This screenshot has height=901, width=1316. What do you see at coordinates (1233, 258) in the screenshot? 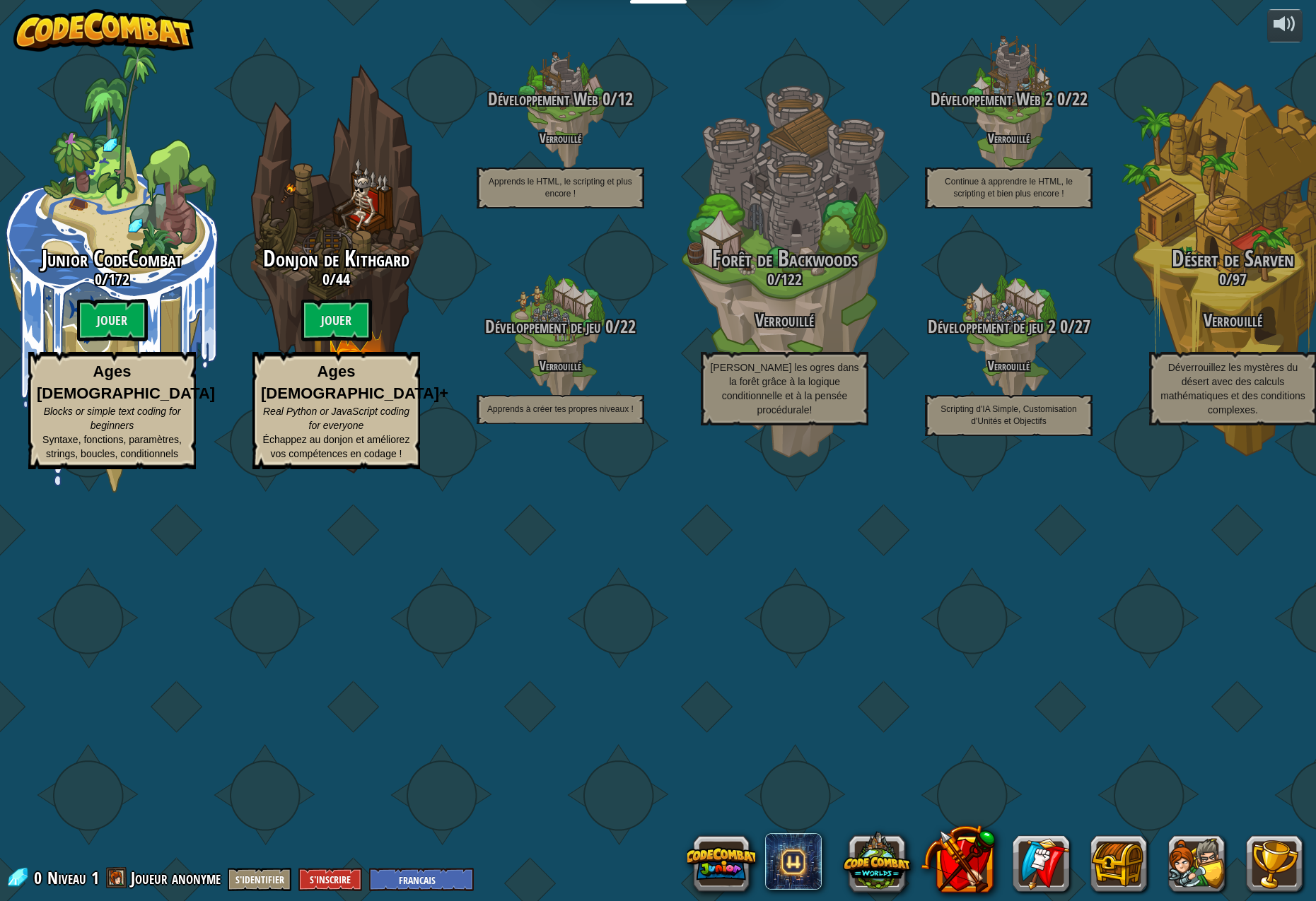
I see `span: Désert de Sarven` at bounding box center [1233, 258].